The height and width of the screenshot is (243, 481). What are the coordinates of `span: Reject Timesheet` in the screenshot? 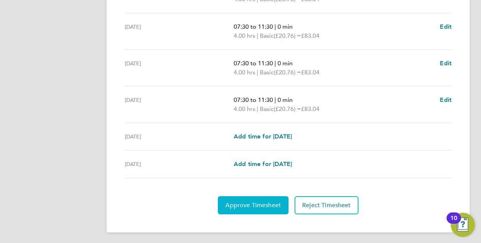 It's located at (326, 206).